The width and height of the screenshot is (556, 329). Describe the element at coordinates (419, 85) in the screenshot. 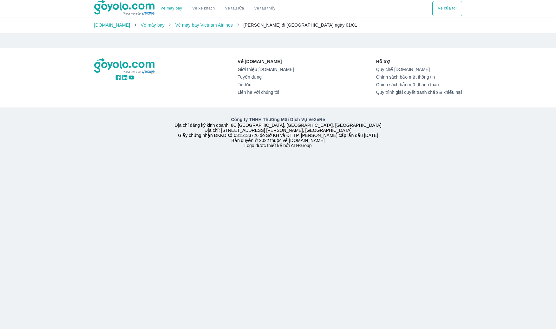

I see `a: Chính sách bảo mật thanh toán` at that location.